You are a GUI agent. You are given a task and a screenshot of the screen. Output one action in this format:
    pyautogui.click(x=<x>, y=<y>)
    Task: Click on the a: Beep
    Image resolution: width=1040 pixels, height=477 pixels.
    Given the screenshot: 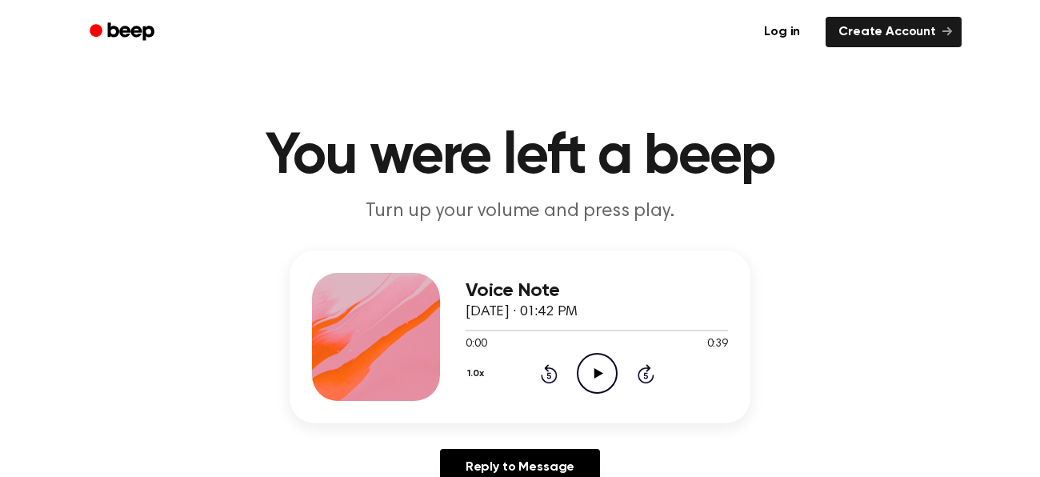 What is the action you would take?
    pyautogui.click(x=123, y=32)
    